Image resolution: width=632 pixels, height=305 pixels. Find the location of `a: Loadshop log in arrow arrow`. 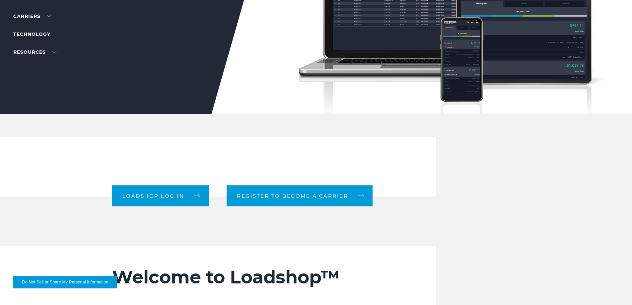

a: Loadshop log in arrow arrow is located at coordinates (161, 196).